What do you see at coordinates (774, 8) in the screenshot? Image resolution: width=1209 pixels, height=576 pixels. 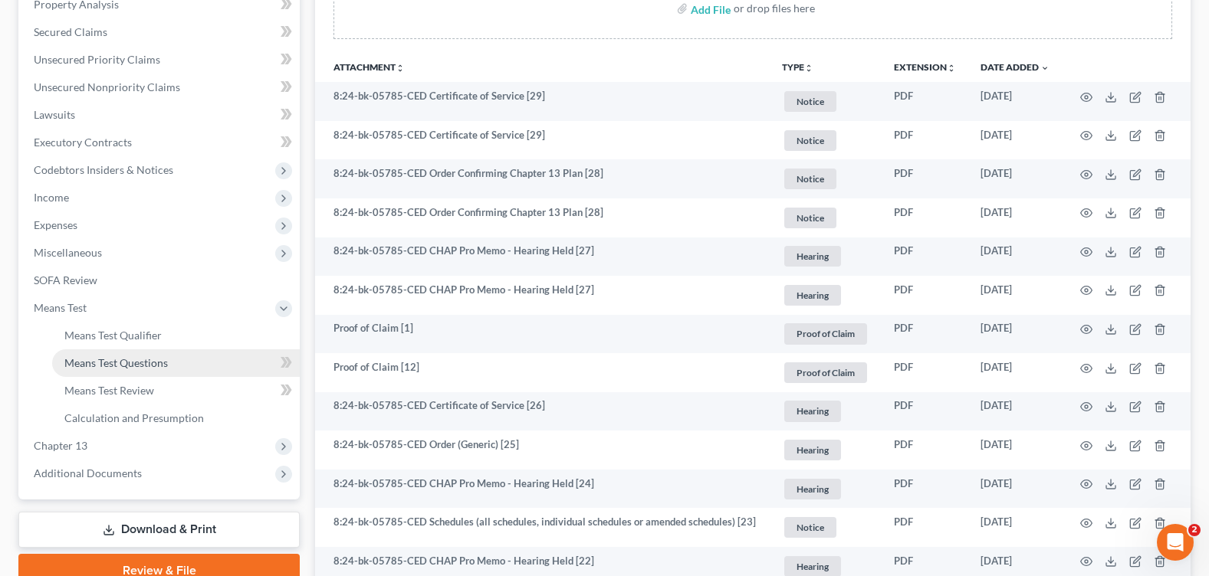 I see `div: or drop files here` at bounding box center [774, 8].